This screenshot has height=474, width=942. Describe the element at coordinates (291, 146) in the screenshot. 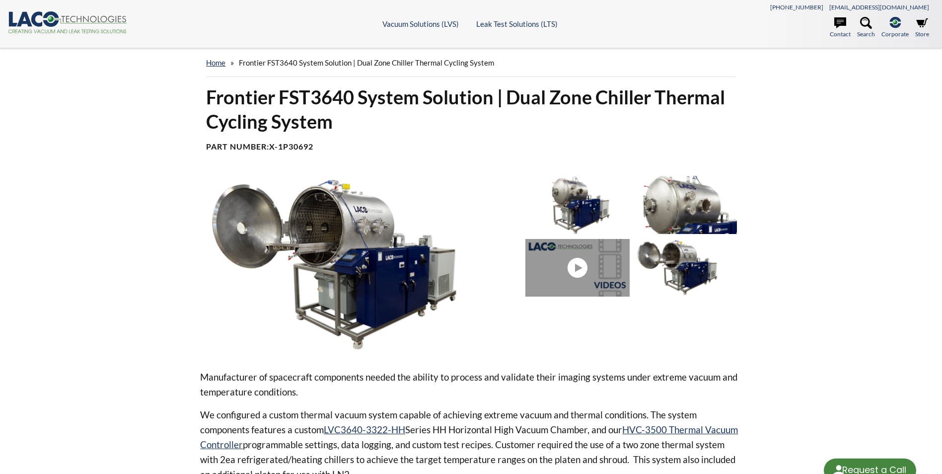

I see `b: X-1P30692` at that location.